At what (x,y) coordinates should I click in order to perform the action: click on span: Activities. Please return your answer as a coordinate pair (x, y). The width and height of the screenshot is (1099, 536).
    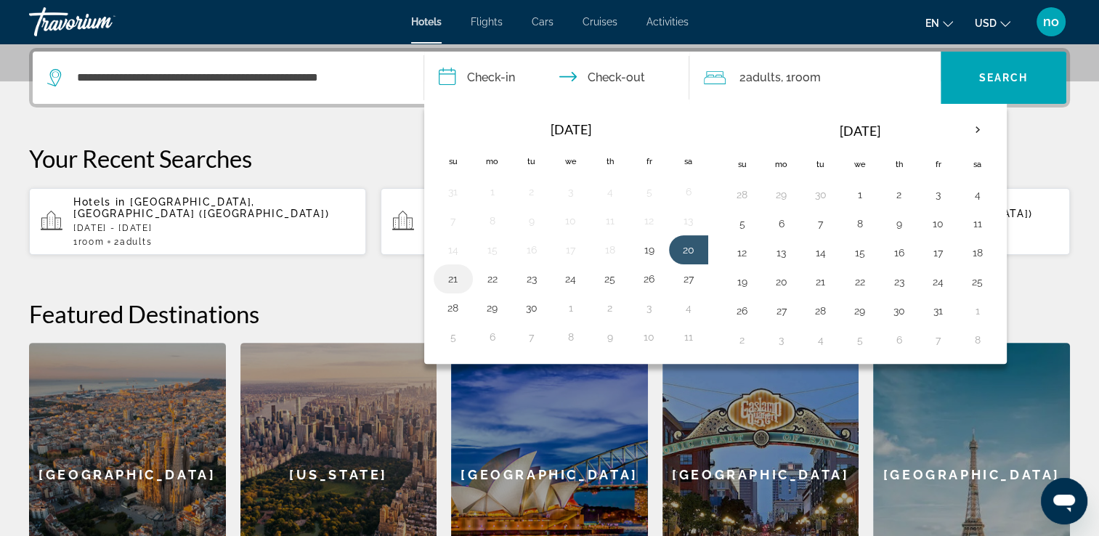
    Looking at the image, I should click on (667, 22).